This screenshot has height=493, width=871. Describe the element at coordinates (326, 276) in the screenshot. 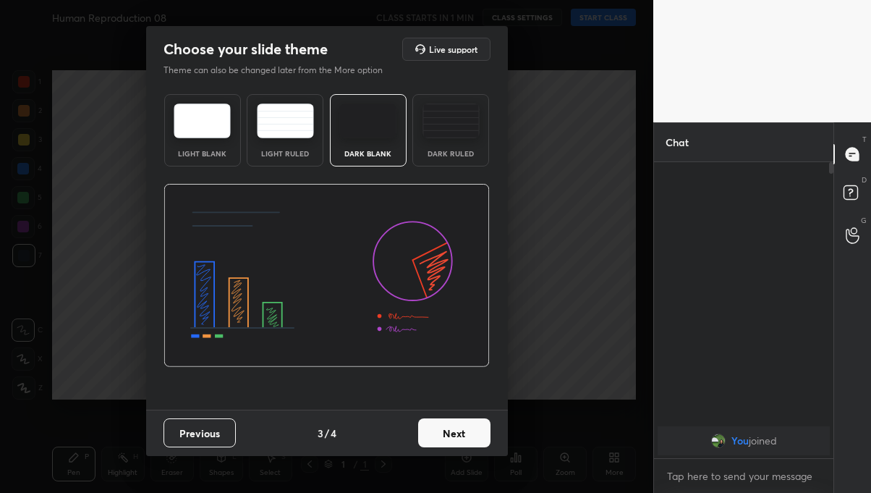

I see `img: darkThemeBanner.d06ce4a2.svg` at that location.